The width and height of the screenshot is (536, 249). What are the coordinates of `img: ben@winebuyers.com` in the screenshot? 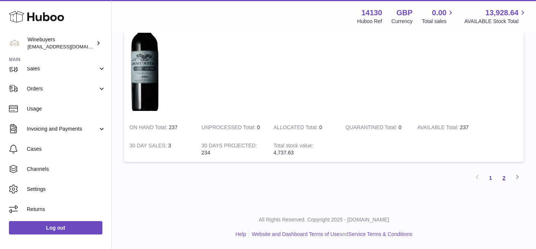 It's located at (15, 43).